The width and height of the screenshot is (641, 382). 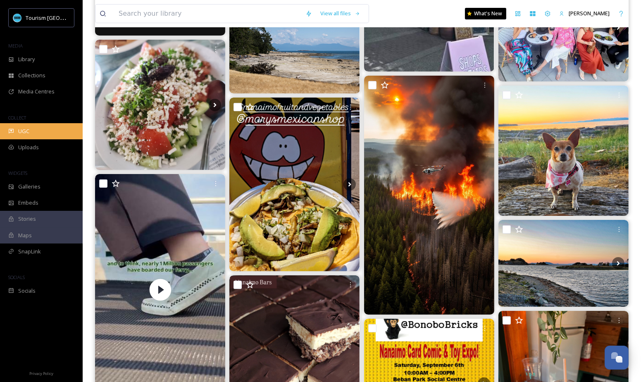 What do you see at coordinates (340, 13) in the screenshot?
I see `div: View all files` at bounding box center [340, 13].